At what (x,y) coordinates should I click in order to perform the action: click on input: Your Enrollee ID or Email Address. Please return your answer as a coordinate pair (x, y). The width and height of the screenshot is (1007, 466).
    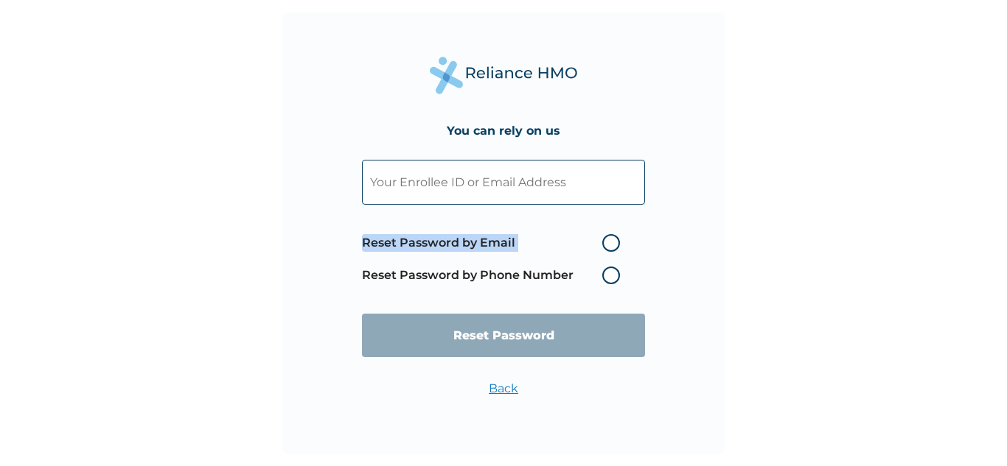
    Looking at the image, I should click on (503, 182).